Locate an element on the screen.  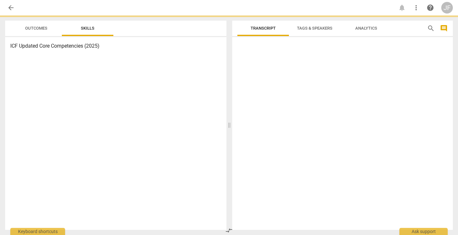
span: Tags & Speakers is located at coordinates (315, 28).